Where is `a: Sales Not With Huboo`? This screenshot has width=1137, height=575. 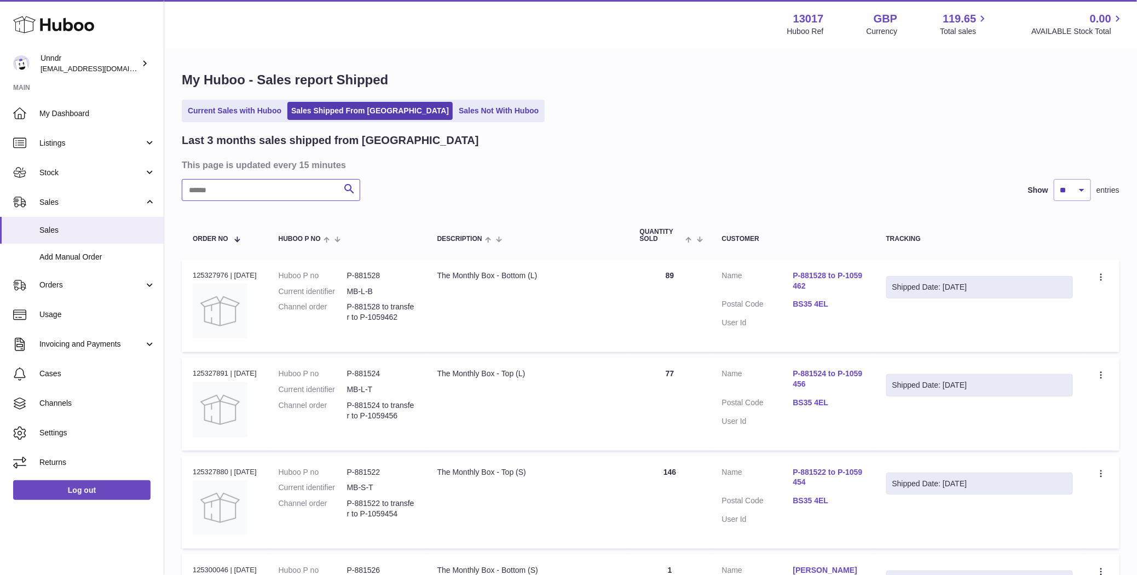
a: Sales Not With Huboo is located at coordinates (498, 111).